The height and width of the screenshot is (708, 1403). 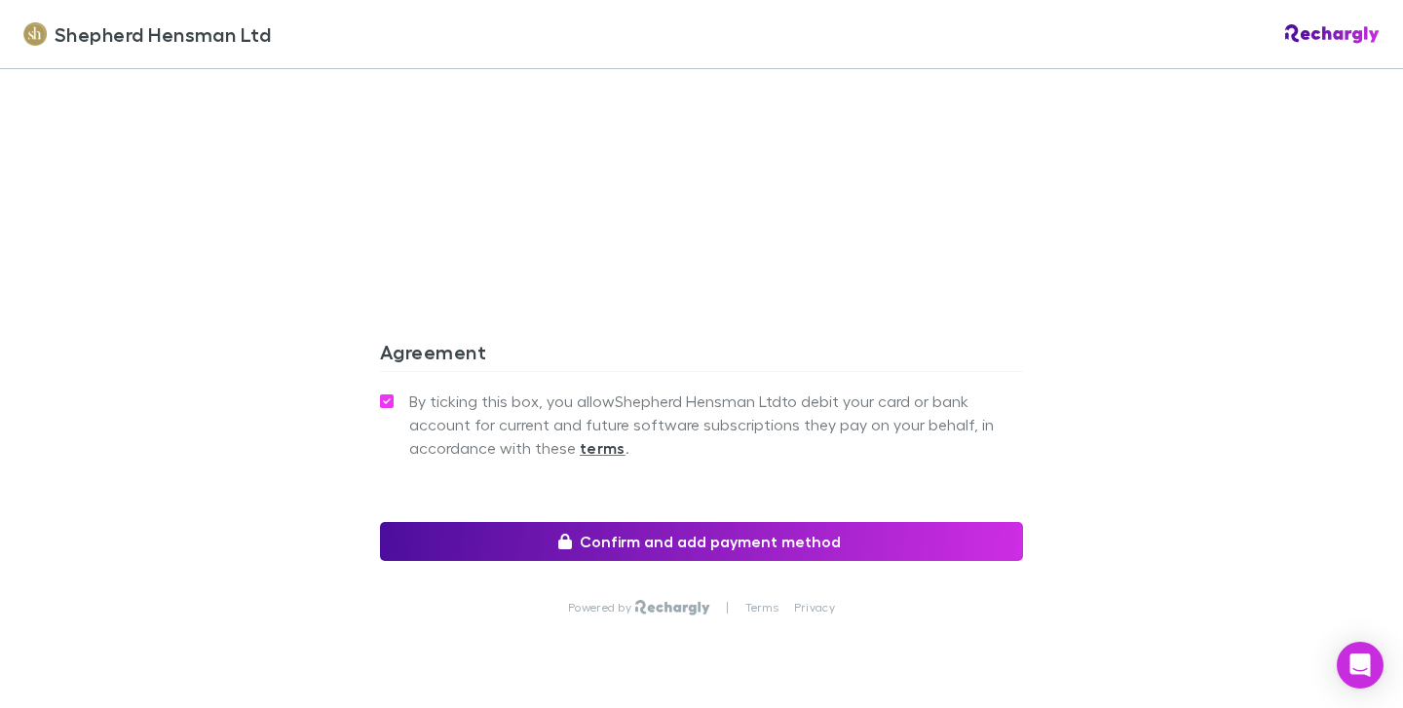 I want to click on img: Shepherd Hensman Ltd's Logo, so click(x=35, y=34).